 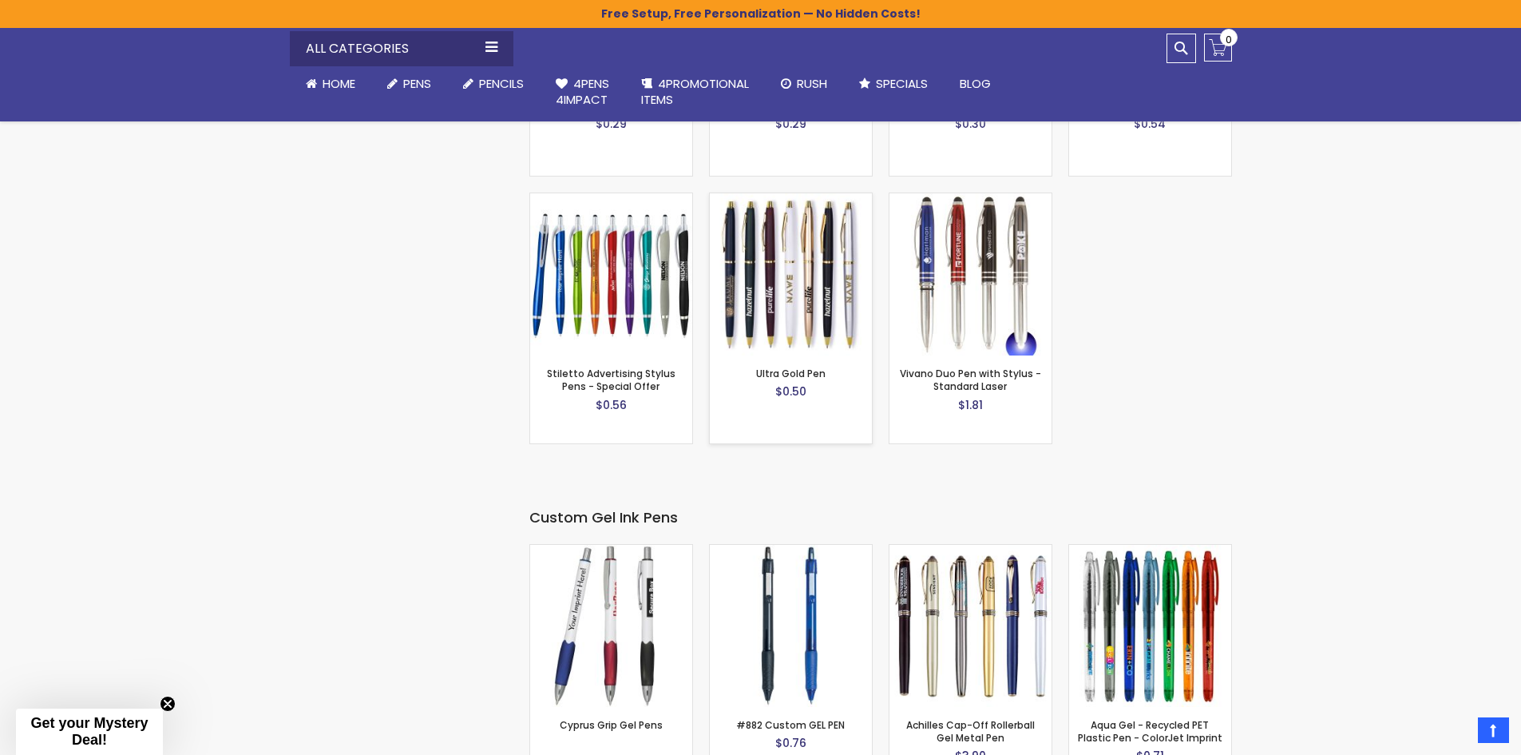 What do you see at coordinates (331, 84) in the screenshot?
I see `a: Home` at bounding box center [331, 84].